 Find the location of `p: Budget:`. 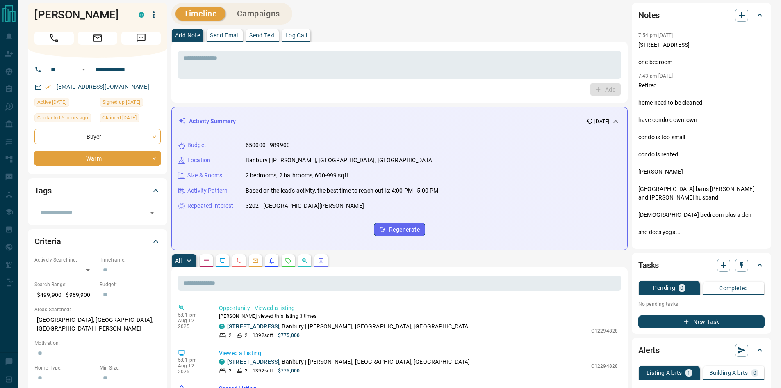

p: Budget: is located at coordinates (130, 284).